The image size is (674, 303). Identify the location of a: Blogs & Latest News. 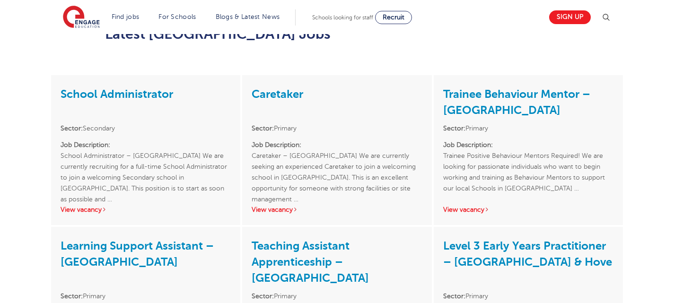
(248, 17).